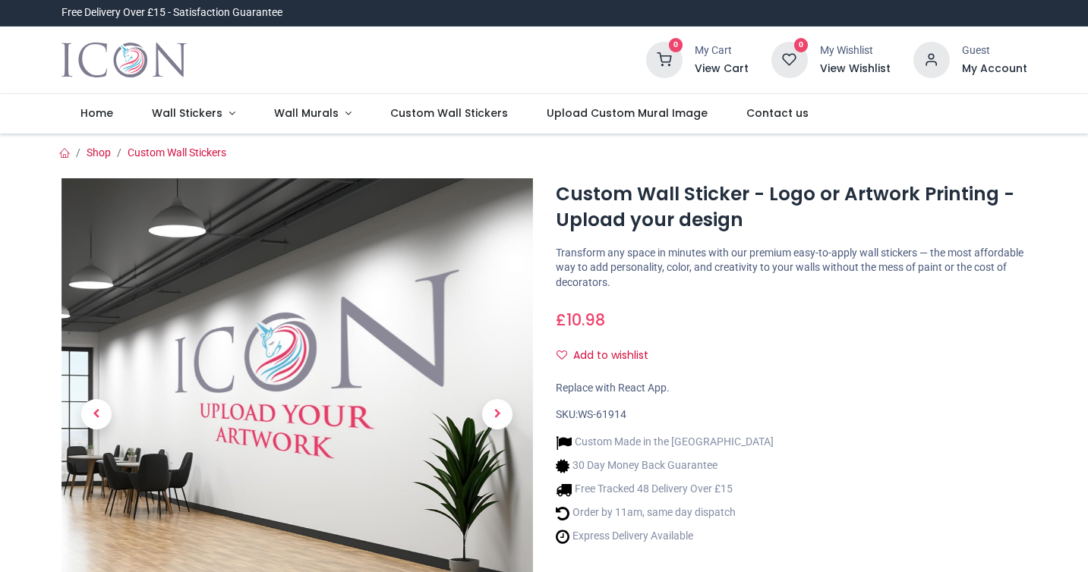  I want to click on div: My Cart, so click(721, 51).